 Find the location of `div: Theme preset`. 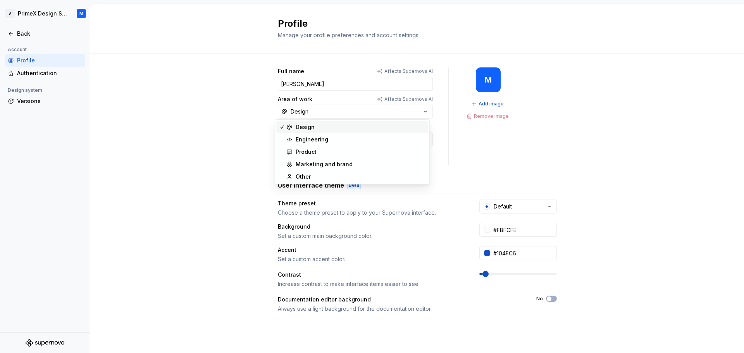

div: Theme preset is located at coordinates (372, 204).